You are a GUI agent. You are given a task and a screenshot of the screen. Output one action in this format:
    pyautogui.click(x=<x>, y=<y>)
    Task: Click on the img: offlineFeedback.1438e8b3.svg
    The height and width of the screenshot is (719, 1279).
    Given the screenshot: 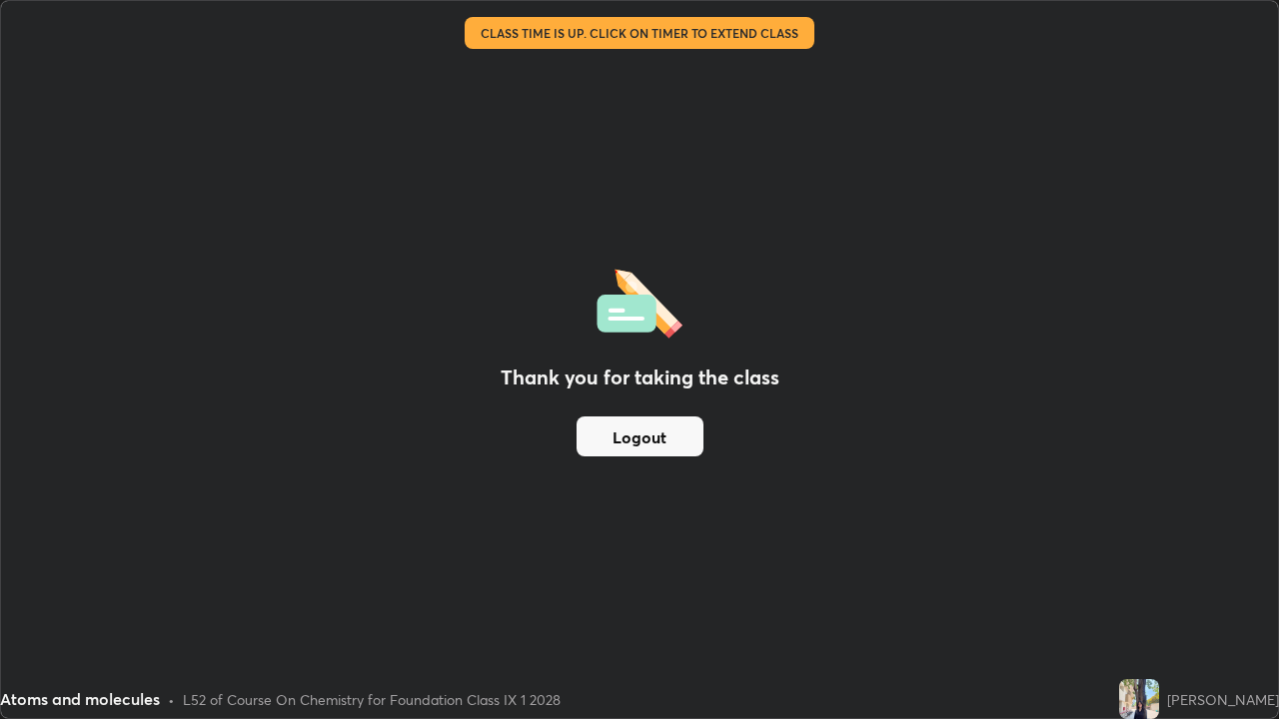 What is the action you would take?
    pyautogui.click(x=639, y=301)
    